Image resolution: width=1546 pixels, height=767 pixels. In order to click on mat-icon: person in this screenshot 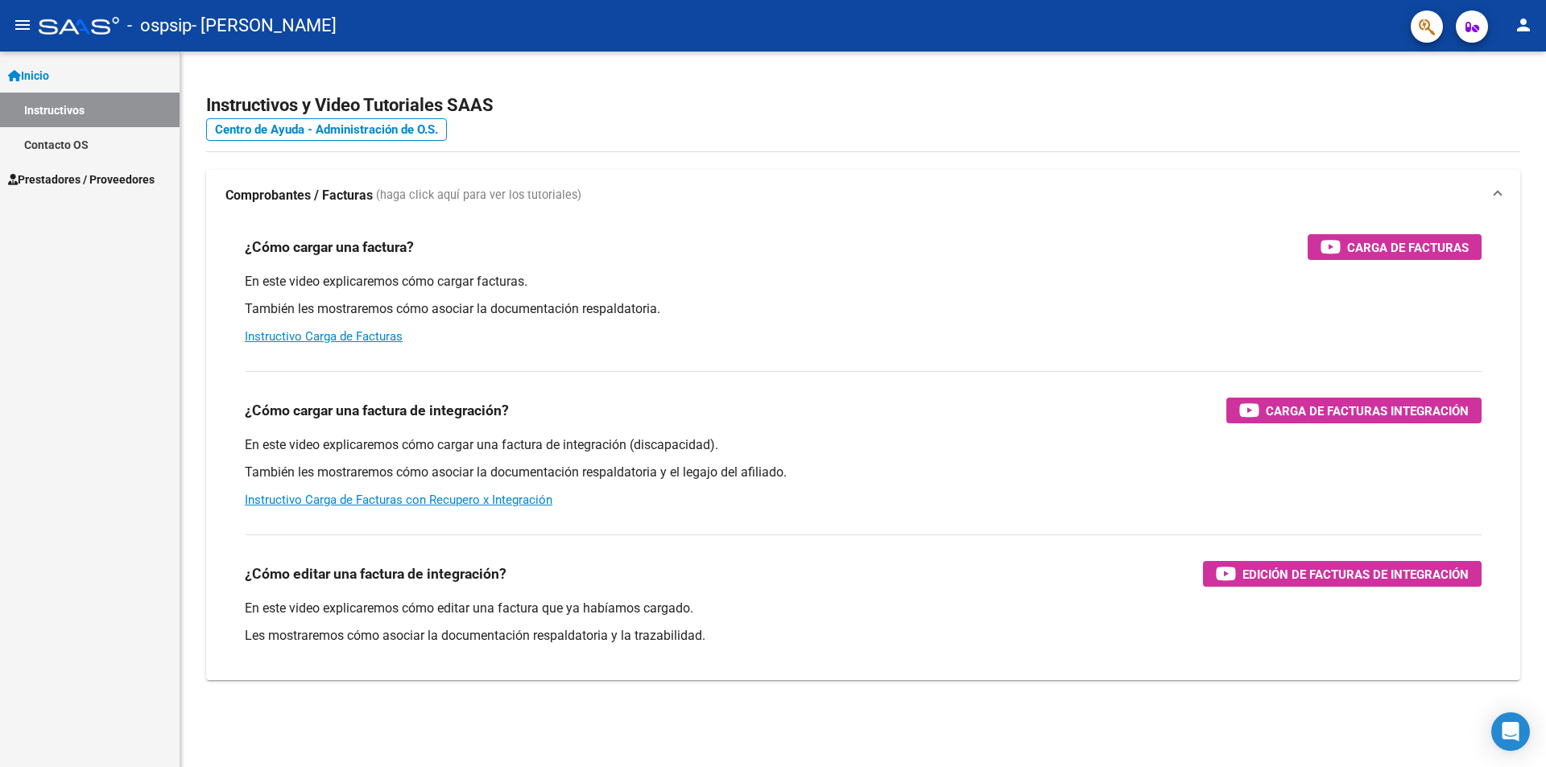, I will do `click(1523, 25)`.